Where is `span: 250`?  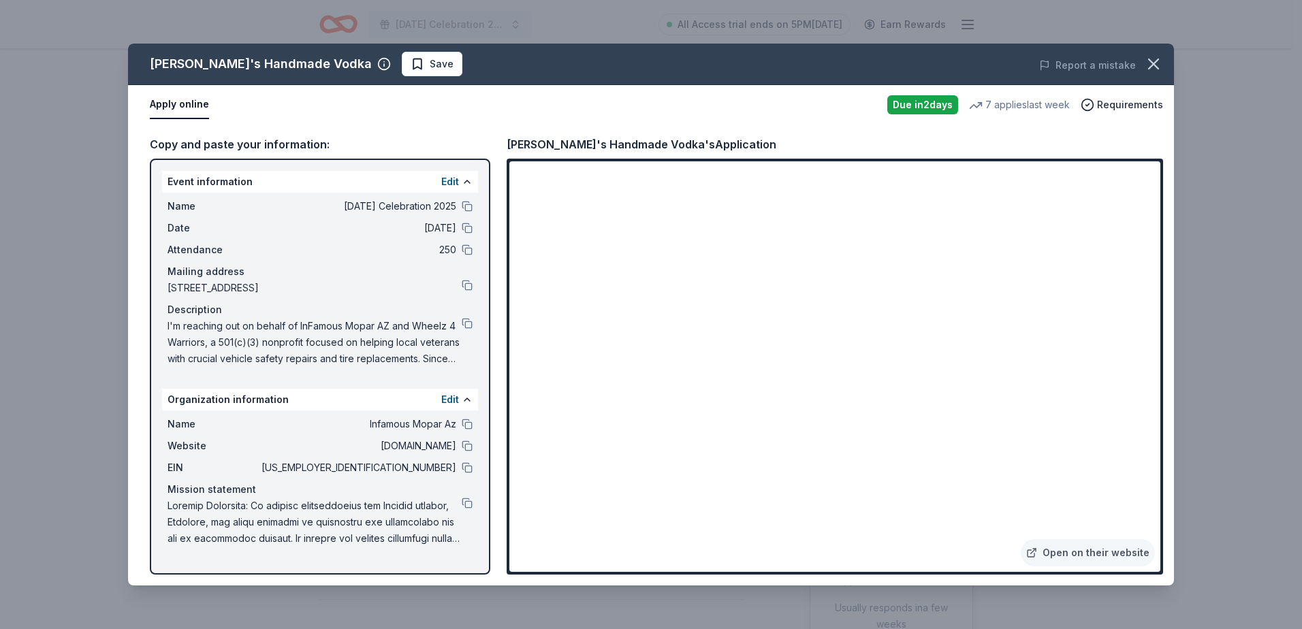
span: 250 is located at coordinates (357, 250).